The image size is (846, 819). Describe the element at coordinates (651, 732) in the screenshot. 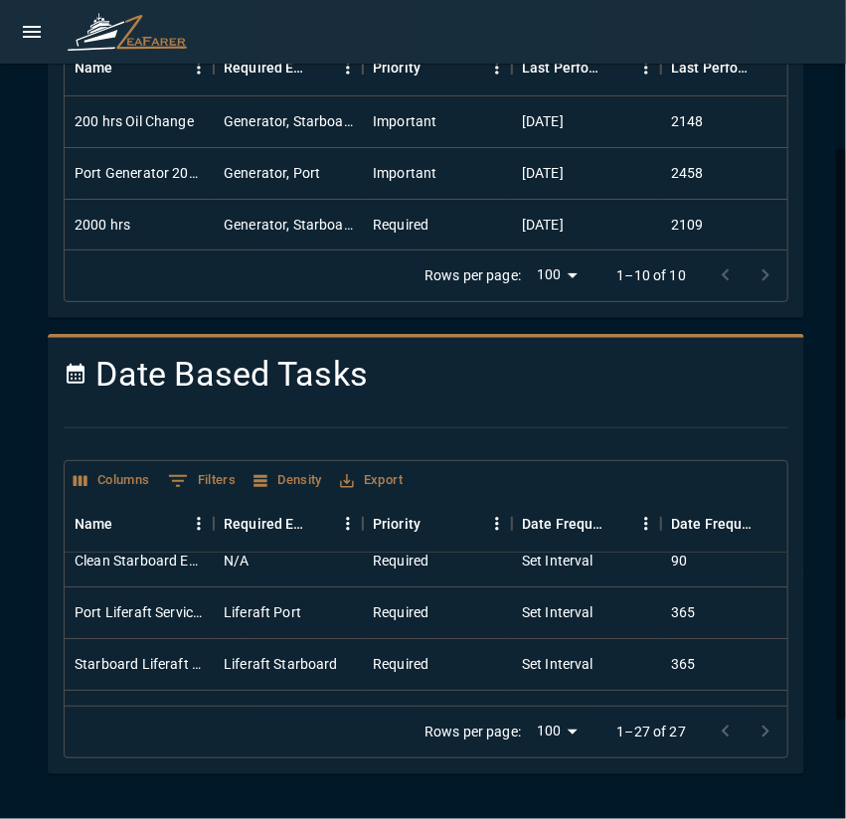

I see `p: 1–27 of 27` at that location.